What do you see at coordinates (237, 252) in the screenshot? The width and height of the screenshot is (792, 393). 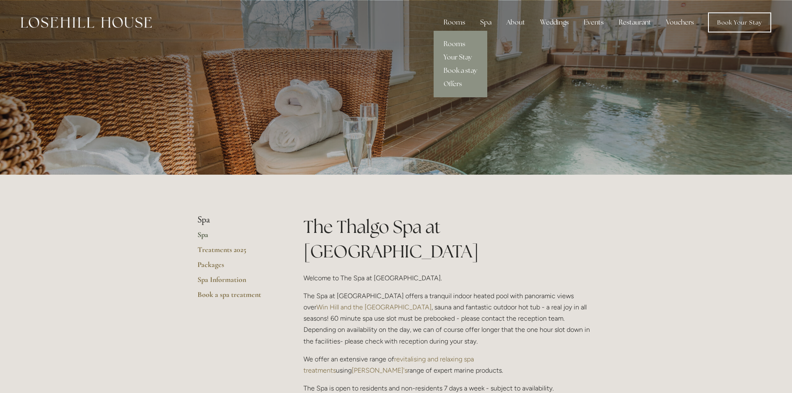 I see `a: Treatments 2025` at bounding box center [237, 252].